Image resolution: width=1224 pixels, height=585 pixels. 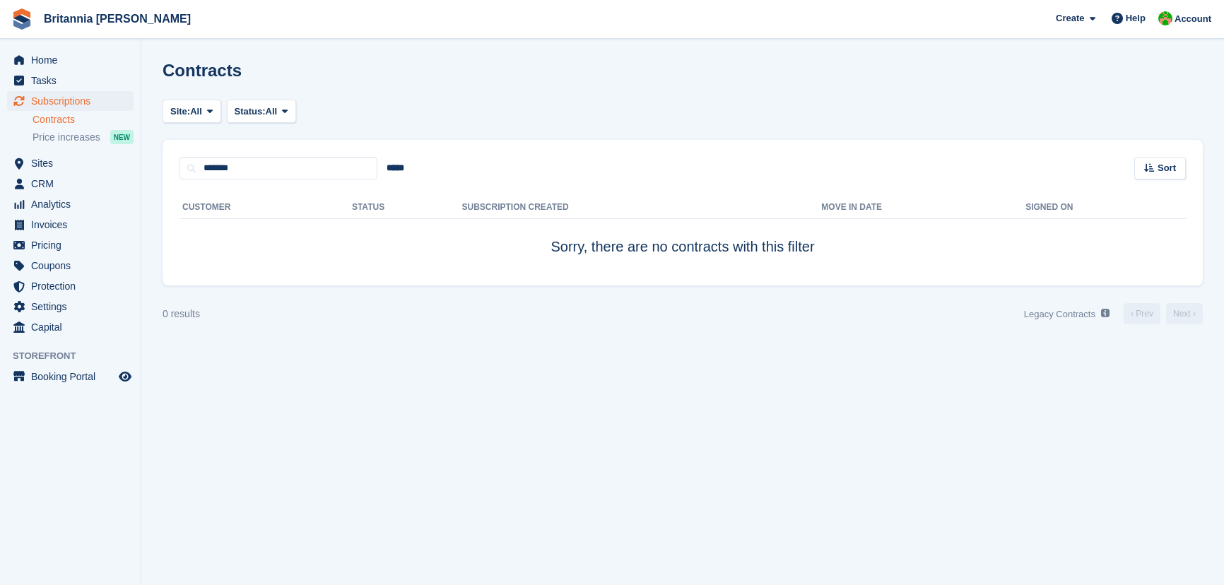 What do you see at coordinates (923, 208) in the screenshot?
I see `th: Move in date` at bounding box center [923, 208].